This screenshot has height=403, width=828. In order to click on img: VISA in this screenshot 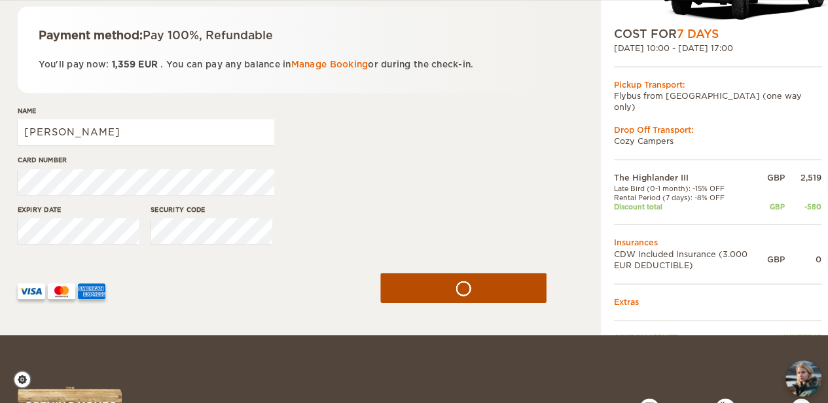, I will do `click(31, 291)`.